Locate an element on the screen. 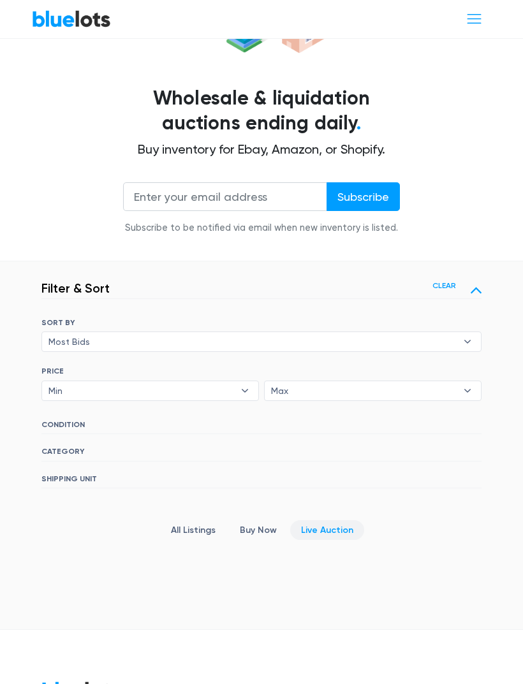 The height and width of the screenshot is (684, 523). div: Subscribe to be notified via email when new inventory is listed. is located at coordinates (261, 228).